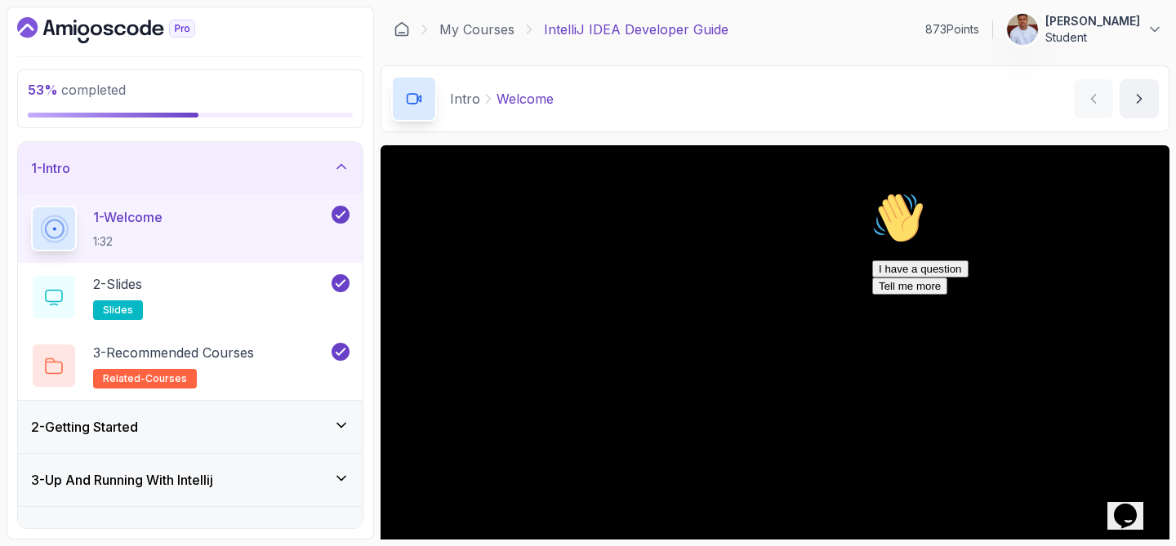 Image resolution: width=1176 pixels, height=546 pixels. I want to click on span: 3, so click(10, 13).